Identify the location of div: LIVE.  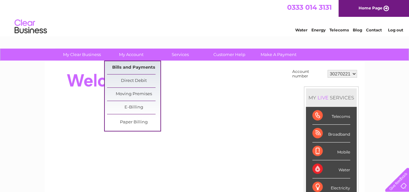
(323, 97).